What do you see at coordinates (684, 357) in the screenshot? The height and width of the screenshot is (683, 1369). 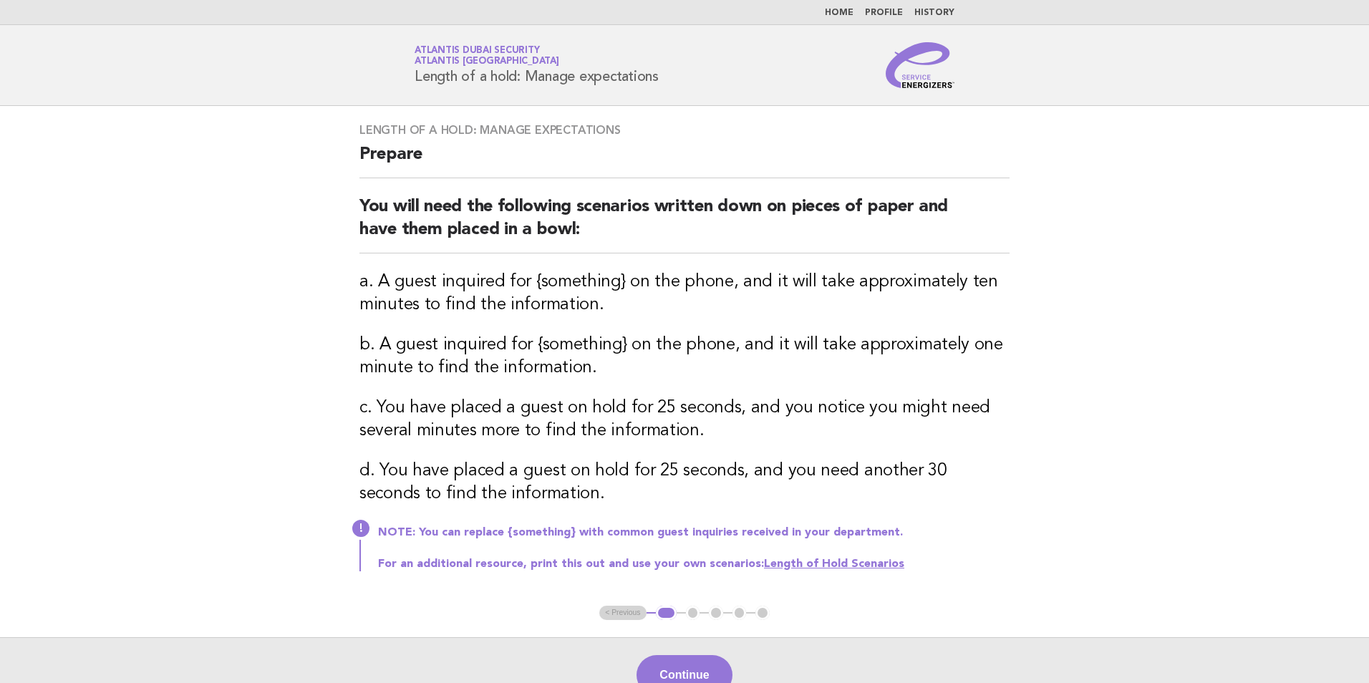 I see `h3: b. A guest inquired for {something} on the phone, and it will take approximately one minute to fi...` at bounding box center [684, 357].